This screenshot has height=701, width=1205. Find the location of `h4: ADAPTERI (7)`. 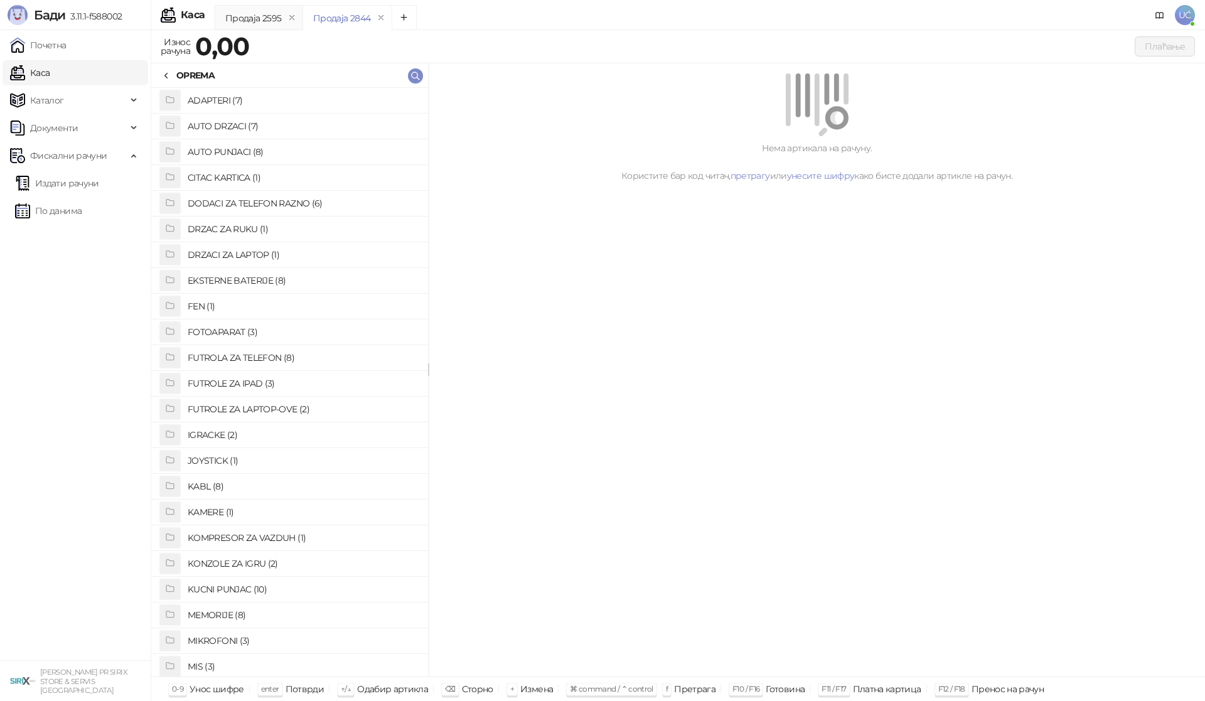

h4: ADAPTERI (7) is located at coordinates (303, 100).